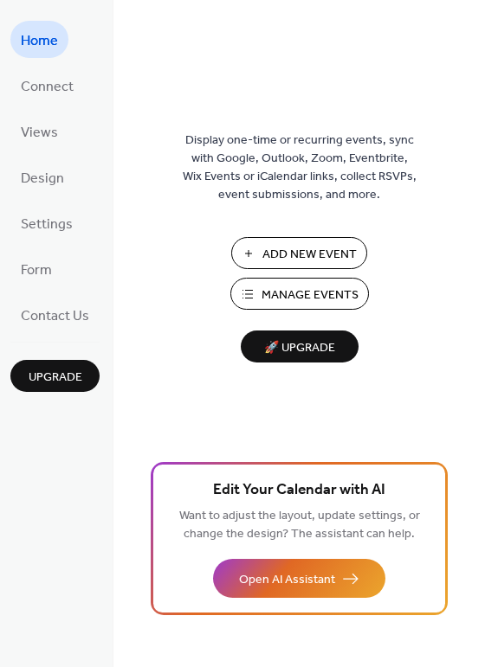 The image size is (485, 667). What do you see at coordinates (300, 168) in the screenshot?
I see `span: Display one-time or recurring events, sync with Google, Outlook, Zoom, Eventbrite, Wix Events or ...` at bounding box center [300, 168].